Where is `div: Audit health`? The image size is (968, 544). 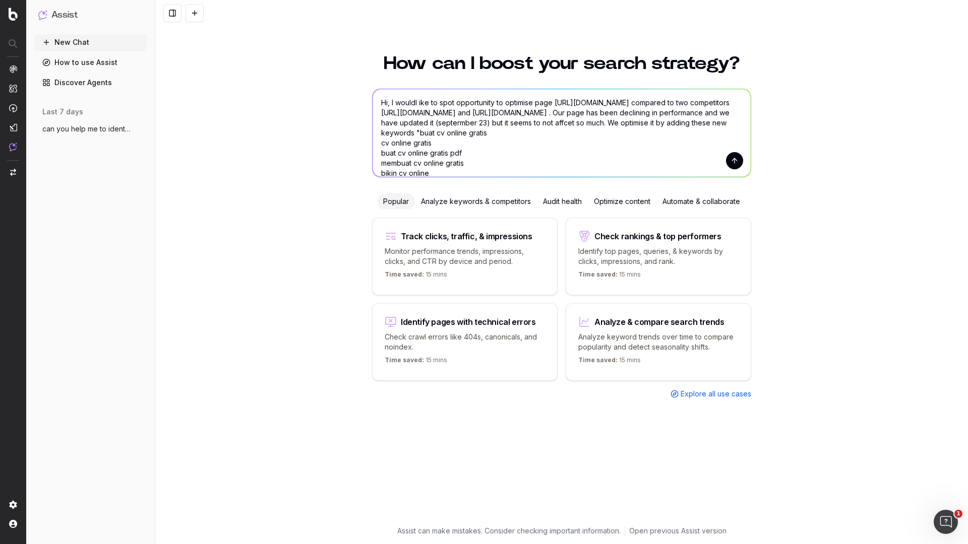 div: Audit health is located at coordinates (562, 202).